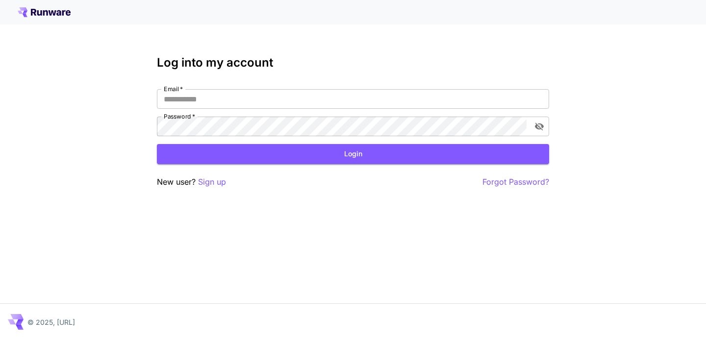  What do you see at coordinates (353, 63) in the screenshot?
I see `h3: Log into my account` at bounding box center [353, 63].